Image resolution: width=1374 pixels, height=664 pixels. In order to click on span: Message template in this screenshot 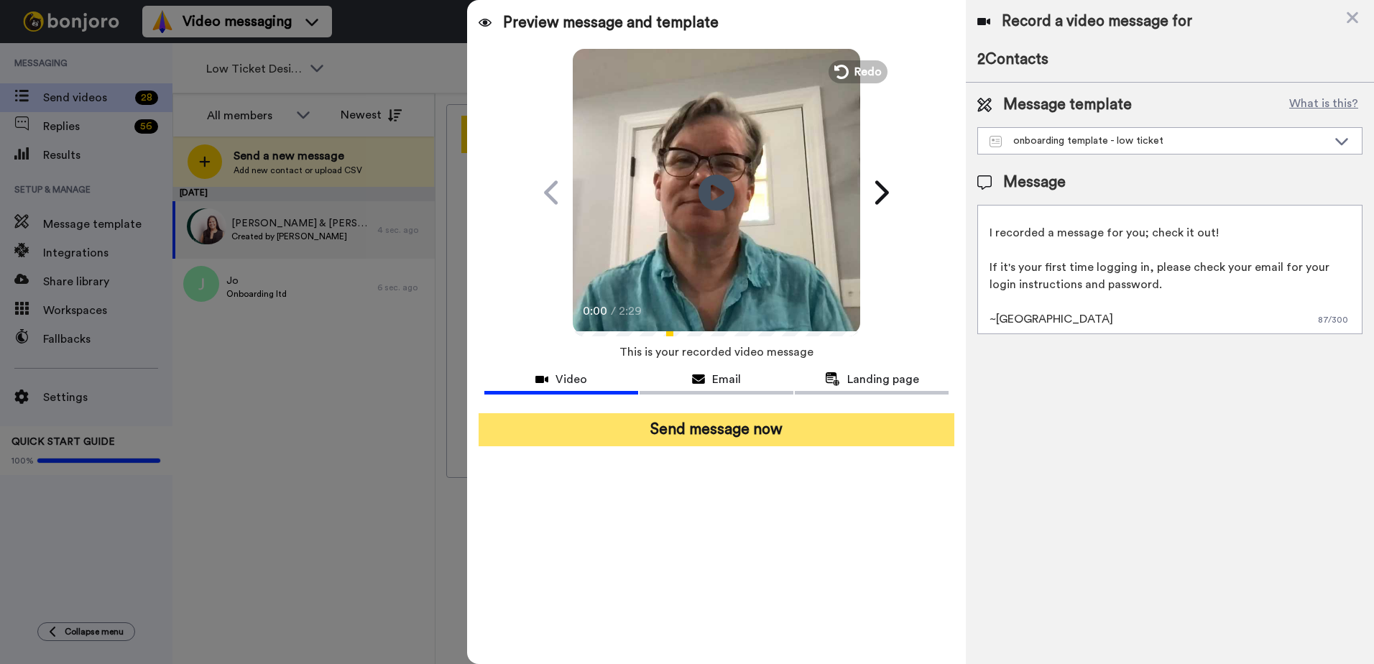, I will do `click(1067, 105)`.